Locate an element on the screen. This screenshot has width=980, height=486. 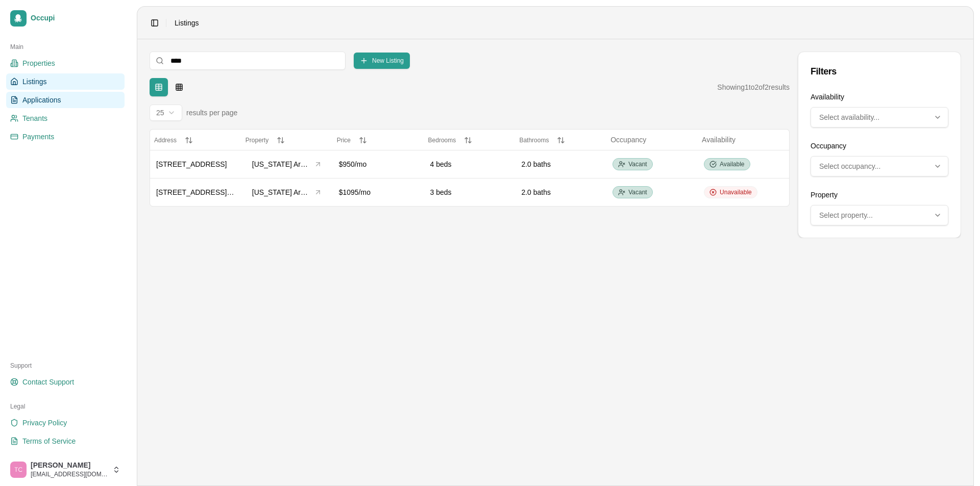
a: Listings is located at coordinates (65, 82).